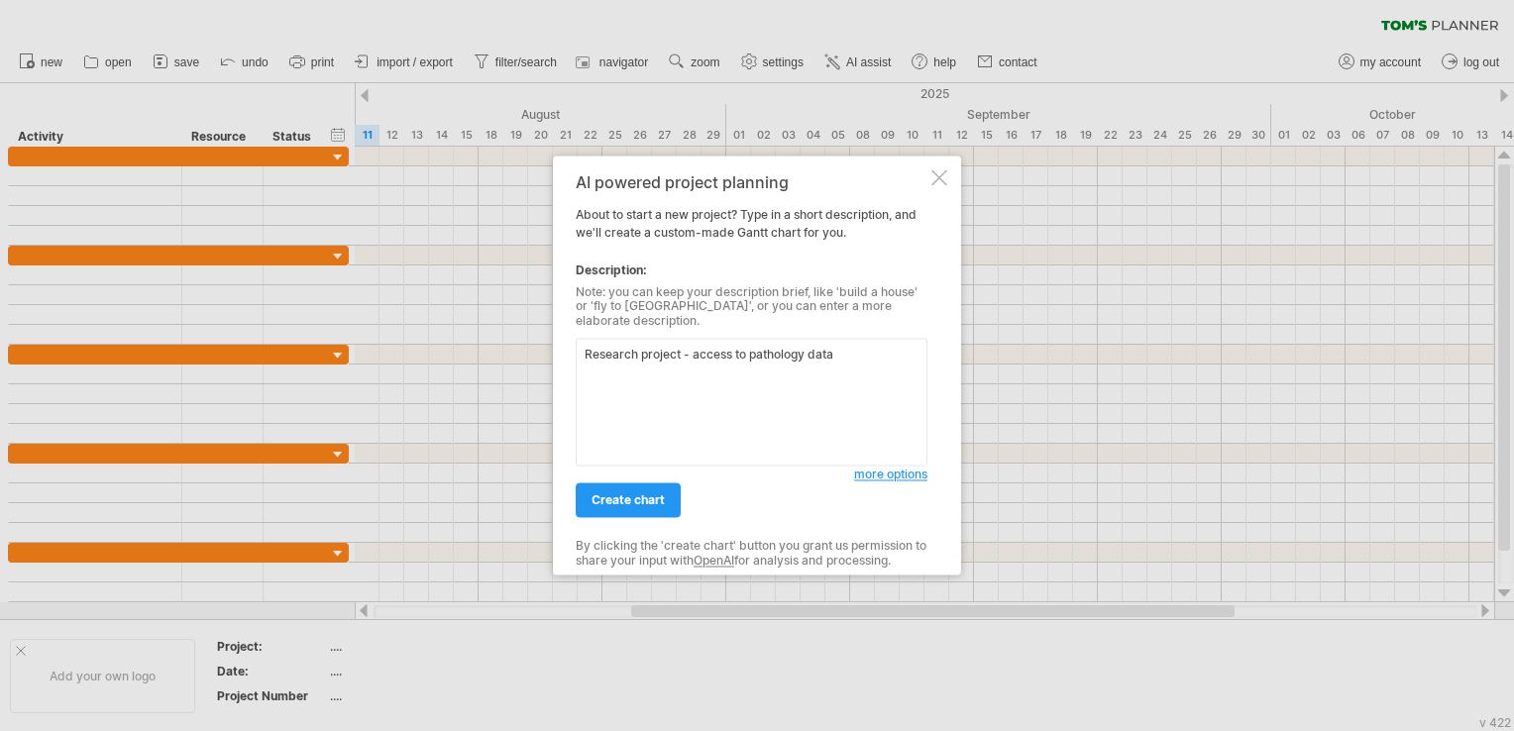 The height and width of the screenshot is (731, 1514). What do you see at coordinates (751, 271) in the screenshot?
I see `div: Description:` at bounding box center [751, 271].